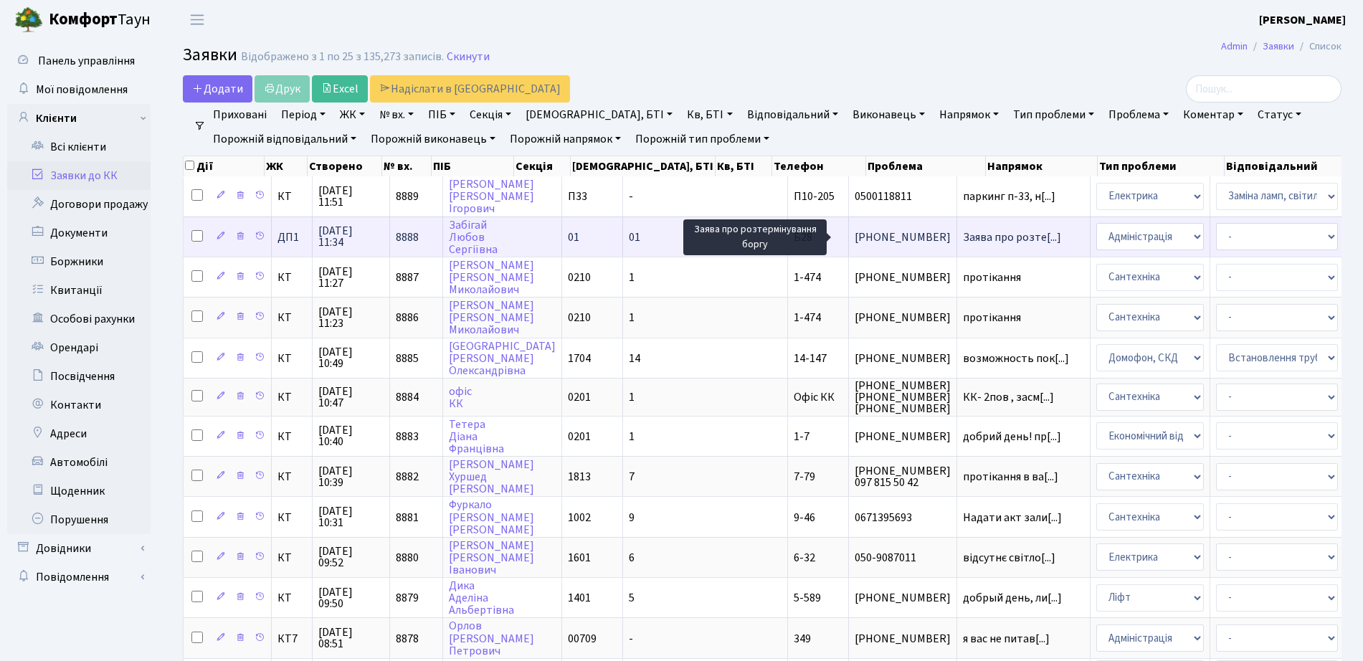 The image size is (1363, 661). What do you see at coordinates (582, 639) in the screenshot?
I see `span: 00709` at bounding box center [582, 639].